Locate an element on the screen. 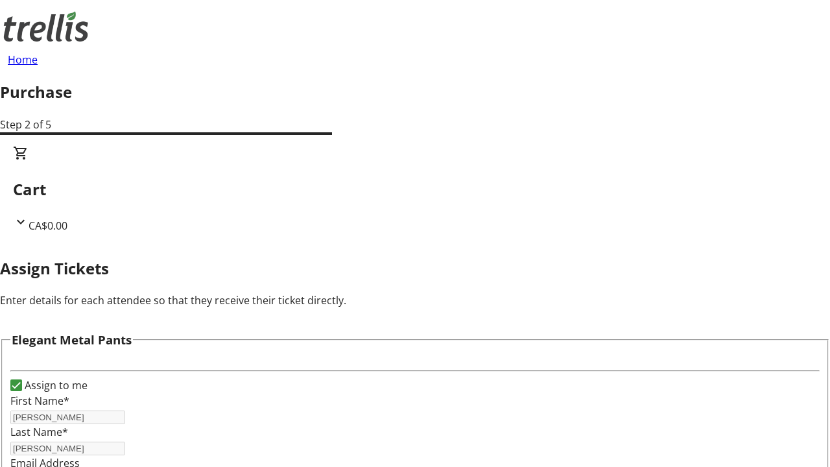 Image resolution: width=830 pixels, height=467 pixels. h3: Elegant Metal Pants is located at coordinates (71, 340).